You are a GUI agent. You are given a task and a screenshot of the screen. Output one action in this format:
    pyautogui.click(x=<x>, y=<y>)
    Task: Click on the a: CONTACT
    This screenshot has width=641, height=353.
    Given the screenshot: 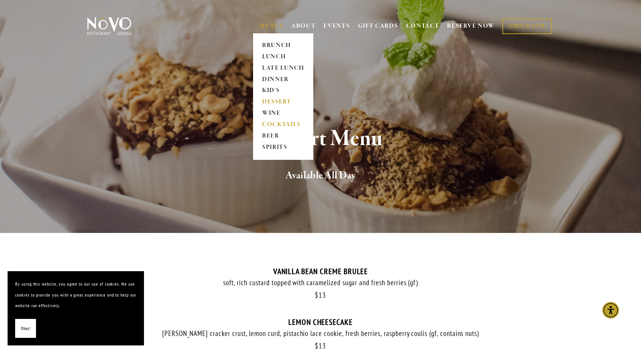 What is the action you would take?
    pyautogui.click(x=423, y=26)
    